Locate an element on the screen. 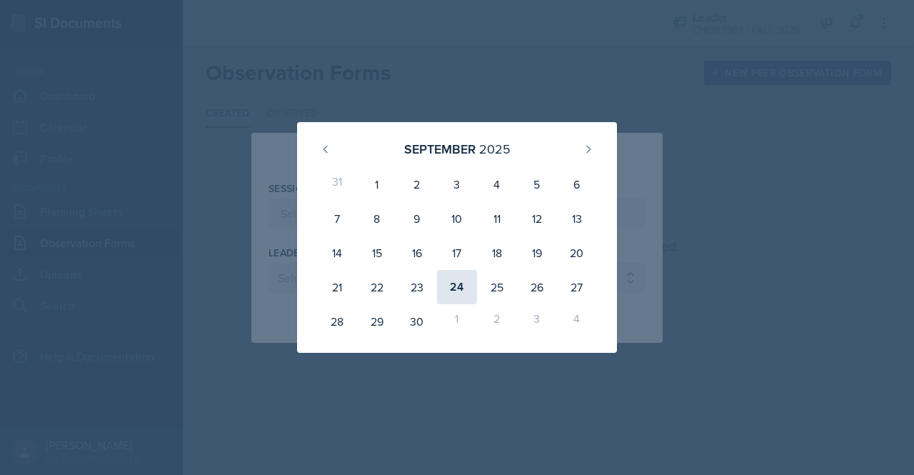 The width and height of the screenshot is (914, 475). div: 9 is located at coordinates (417, 218).